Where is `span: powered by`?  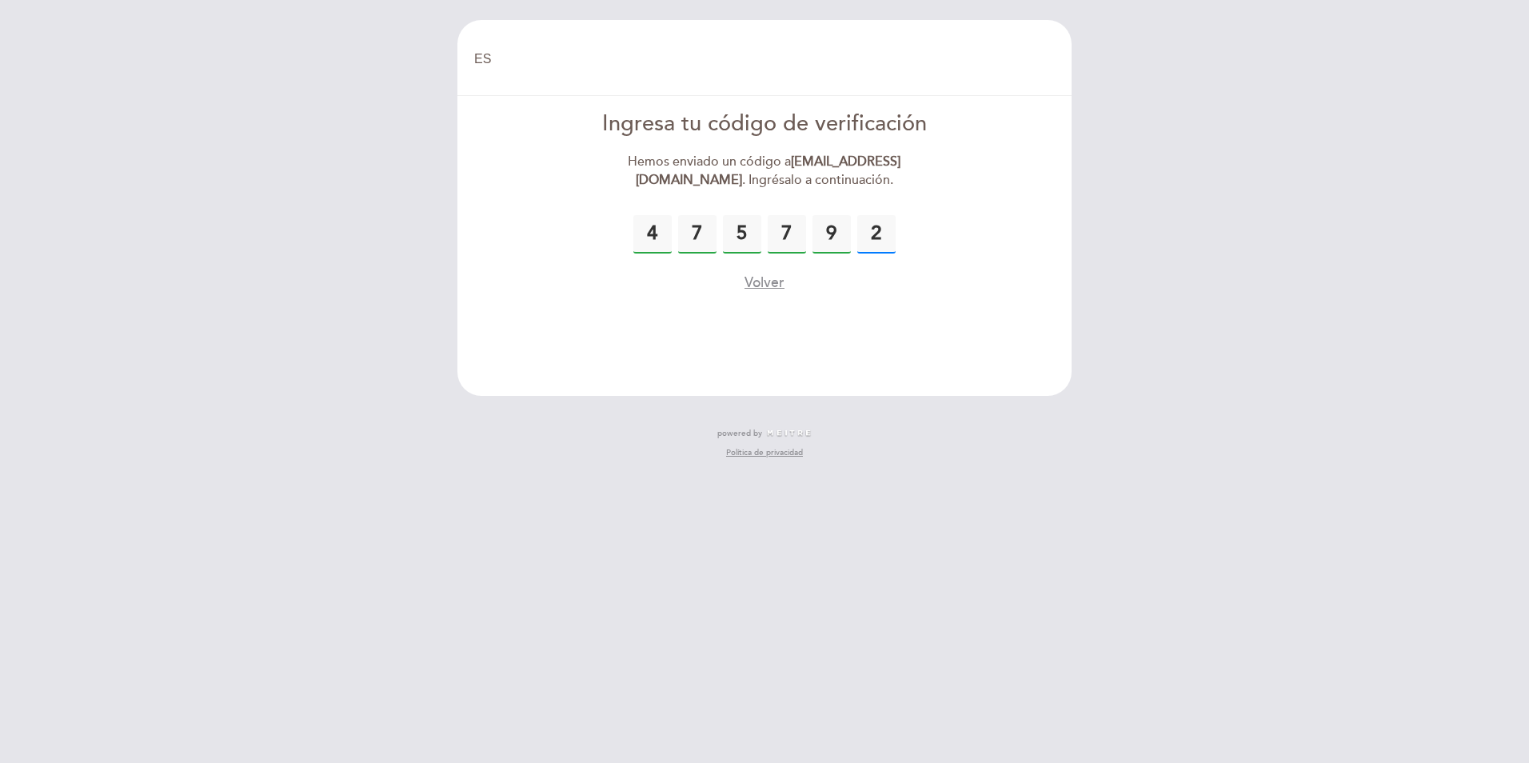 span: powered by is located at coordinates (740, 433).